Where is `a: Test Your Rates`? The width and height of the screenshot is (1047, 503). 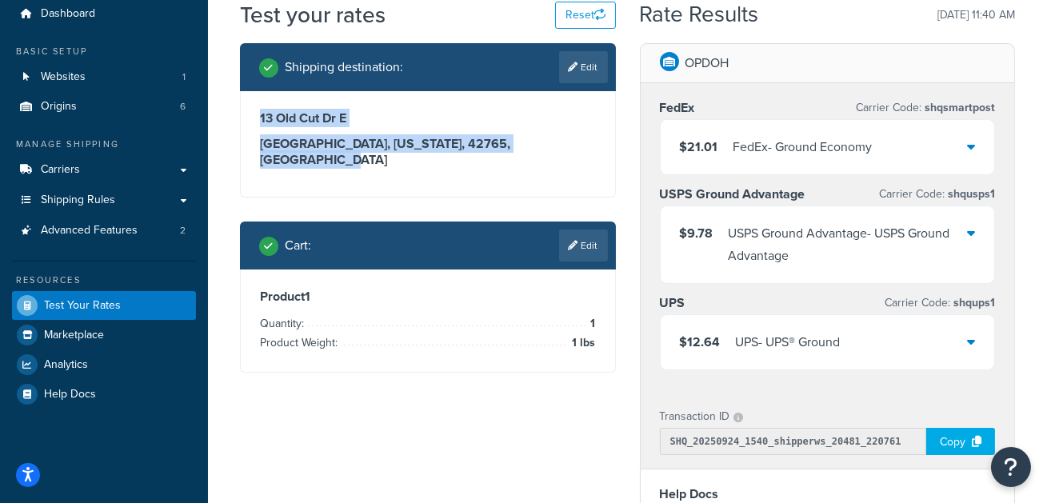
a: Test Your Rates is located at coordinates (104, 306).